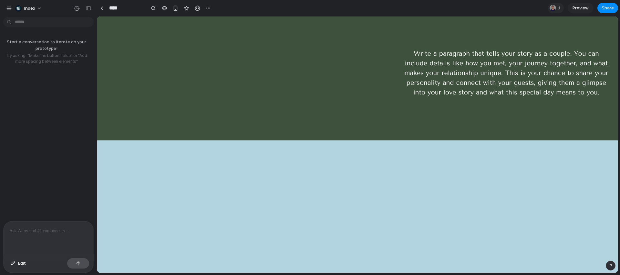 This screenshot has height=275, width=620. I want to click on button: Edit, so click(18, 263).